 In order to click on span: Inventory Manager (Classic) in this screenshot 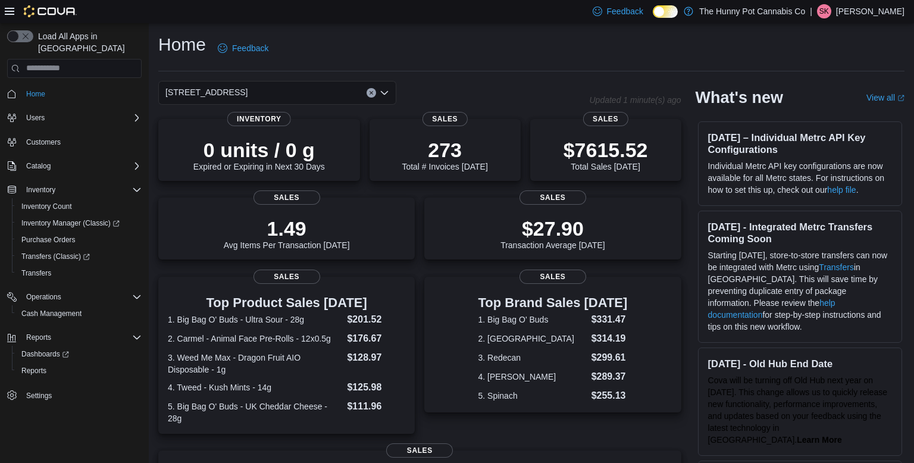, I will do `click(79, 223)`.